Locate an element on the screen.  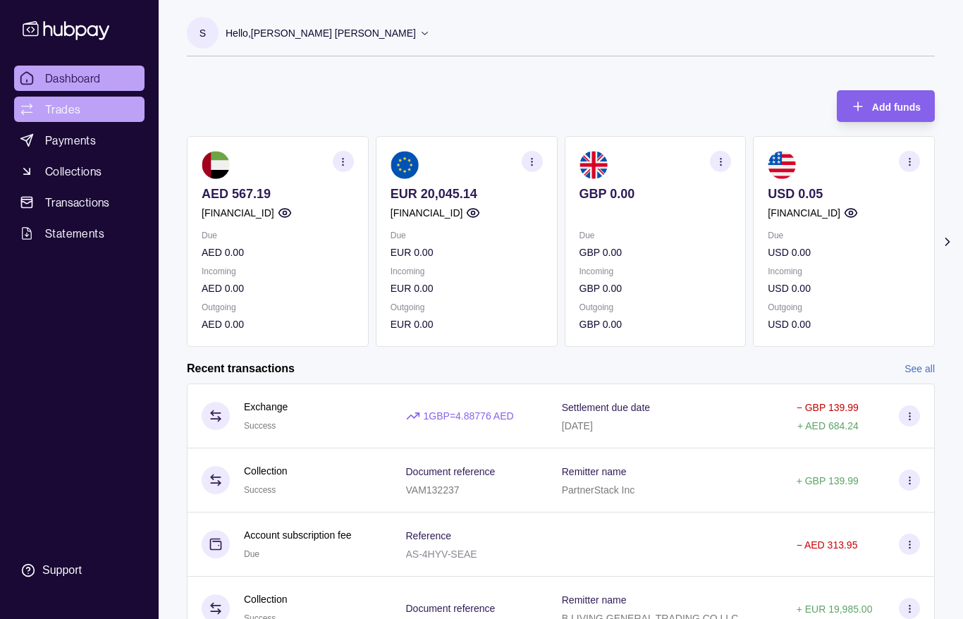
p: EUR 20,045.14 is located at coordinates (467, 194).